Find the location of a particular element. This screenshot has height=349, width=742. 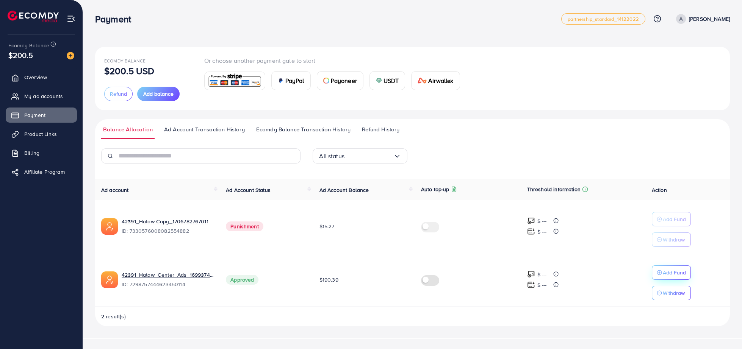

span: Billing is located at coordinates (32, 153).